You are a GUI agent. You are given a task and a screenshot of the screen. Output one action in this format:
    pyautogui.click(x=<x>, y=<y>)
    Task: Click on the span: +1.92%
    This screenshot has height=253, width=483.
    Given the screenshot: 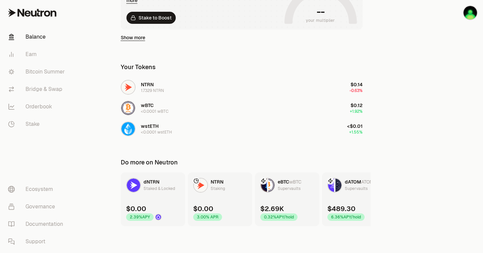 What is the action you would take?
    pyautogui.click(x=356, y=111)
    